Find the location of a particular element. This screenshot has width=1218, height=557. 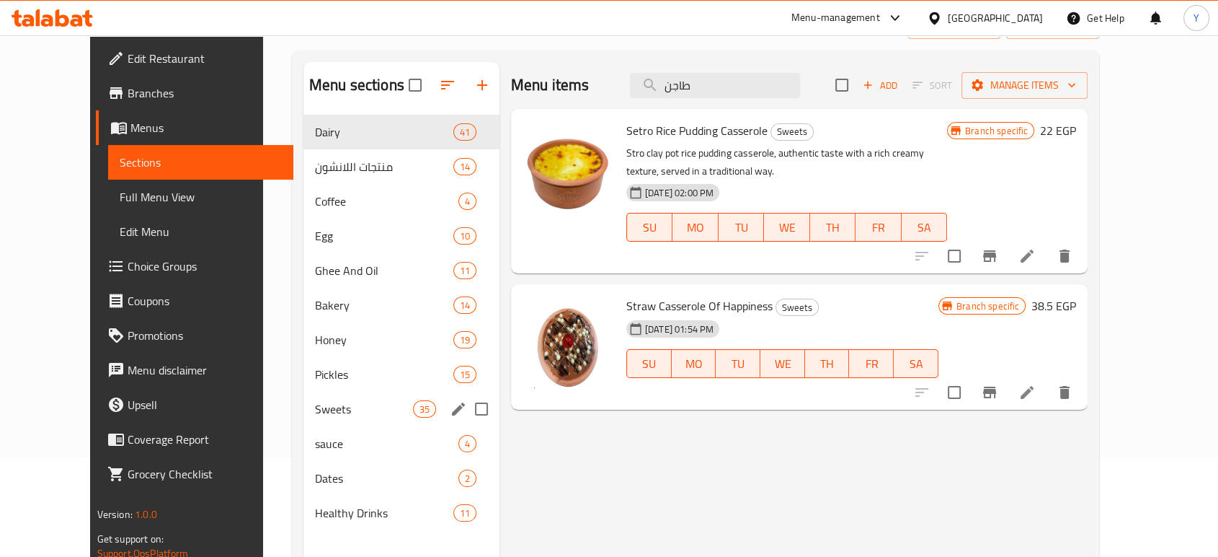

span: FR is located at coordinates (872, 363).